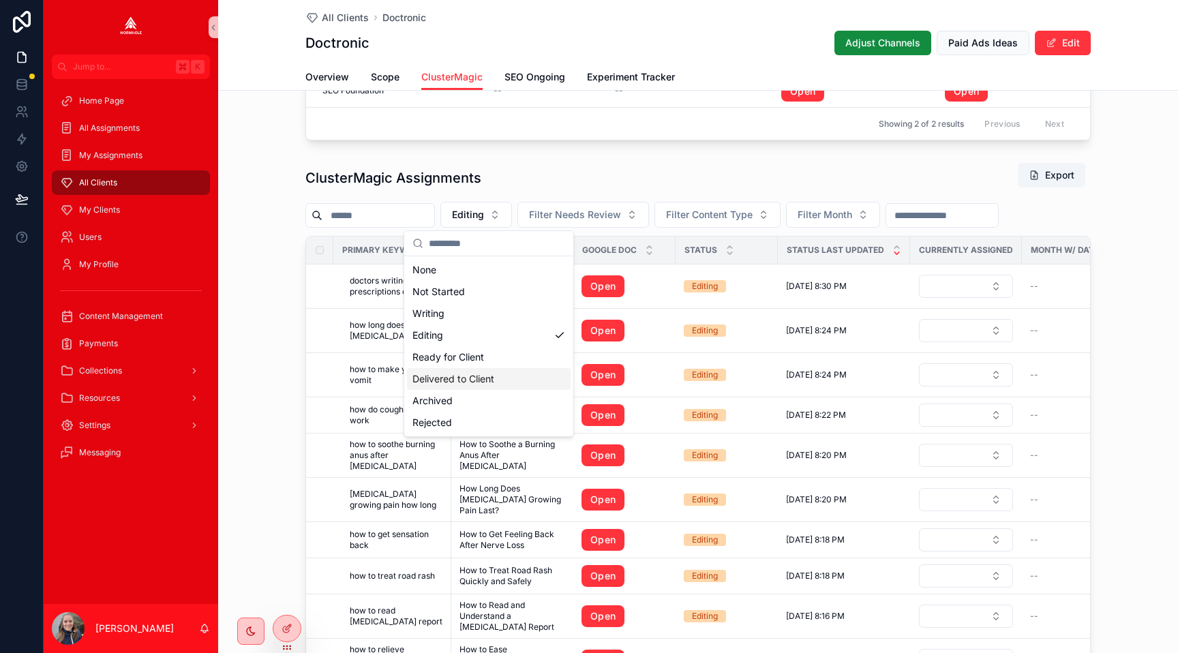  Describe the element at coordinates (534, 77) in the screenshot. I see `span: SEO Ongoing` at that location.